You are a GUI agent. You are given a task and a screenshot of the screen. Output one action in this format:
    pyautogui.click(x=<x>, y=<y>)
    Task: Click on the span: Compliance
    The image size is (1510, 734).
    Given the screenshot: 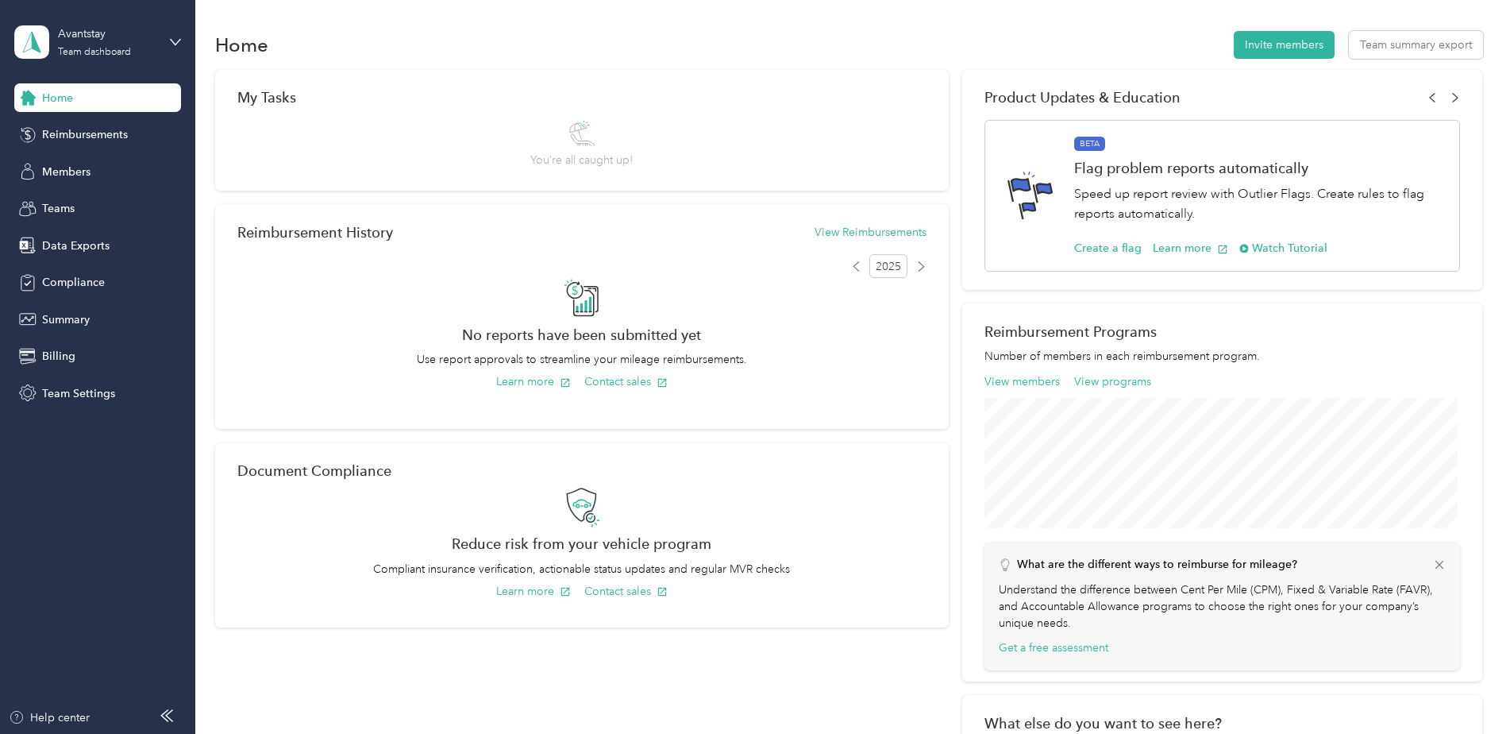 What is the action you would take?
    pyautogui.click(x=73, y=282)
    